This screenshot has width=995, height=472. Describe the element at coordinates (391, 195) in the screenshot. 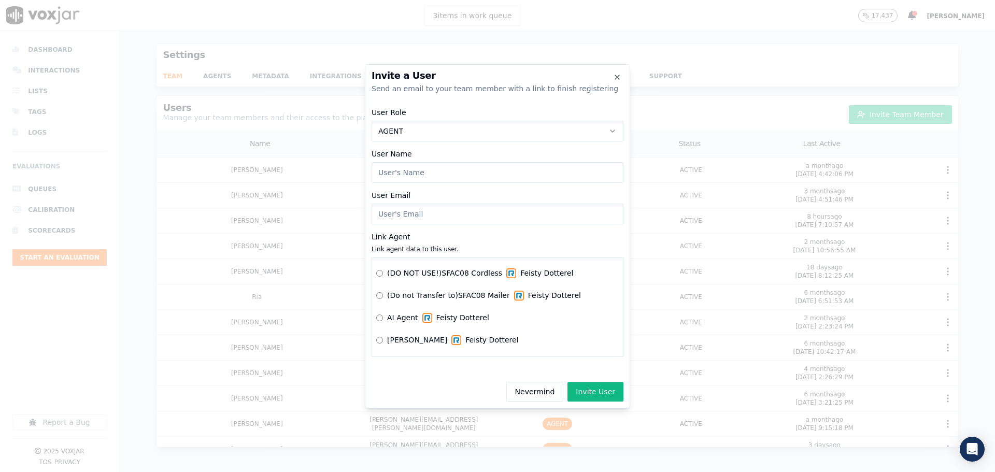

I see `label: User Email` at that location.